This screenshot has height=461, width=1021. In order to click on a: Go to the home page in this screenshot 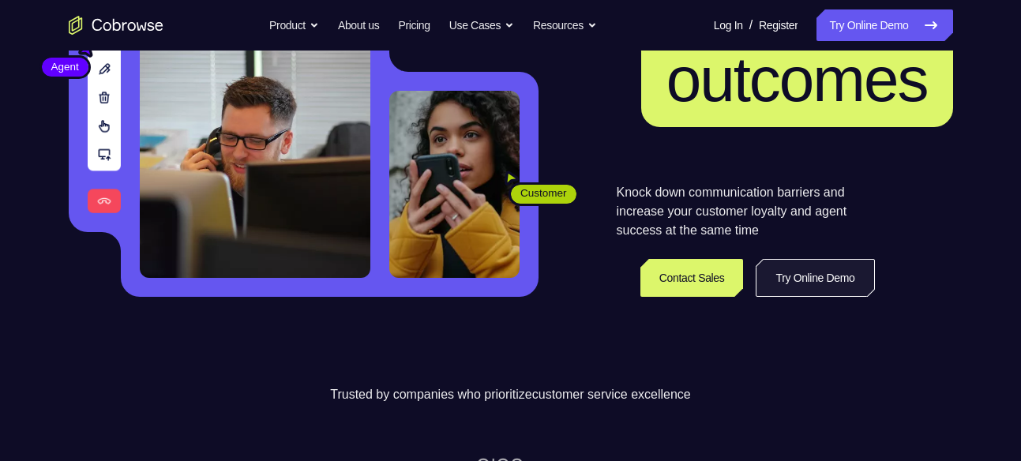, I will do `click(116, 25)`.